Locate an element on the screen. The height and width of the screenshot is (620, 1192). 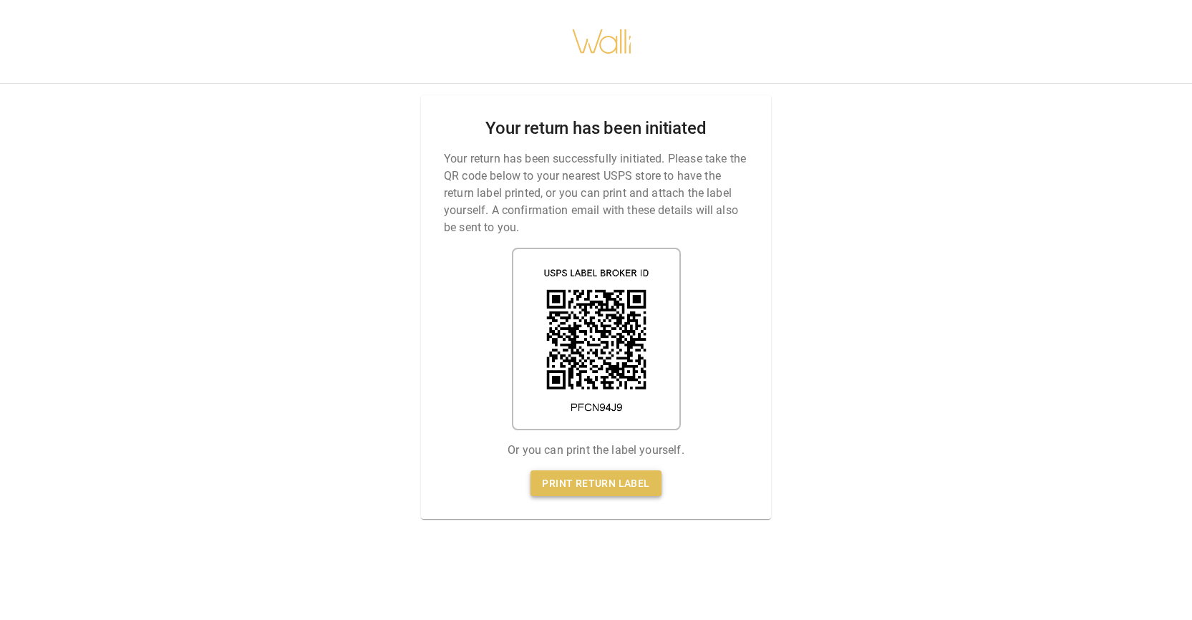
p: Or you can print the label yourself. is located at coordinates (596, 450).